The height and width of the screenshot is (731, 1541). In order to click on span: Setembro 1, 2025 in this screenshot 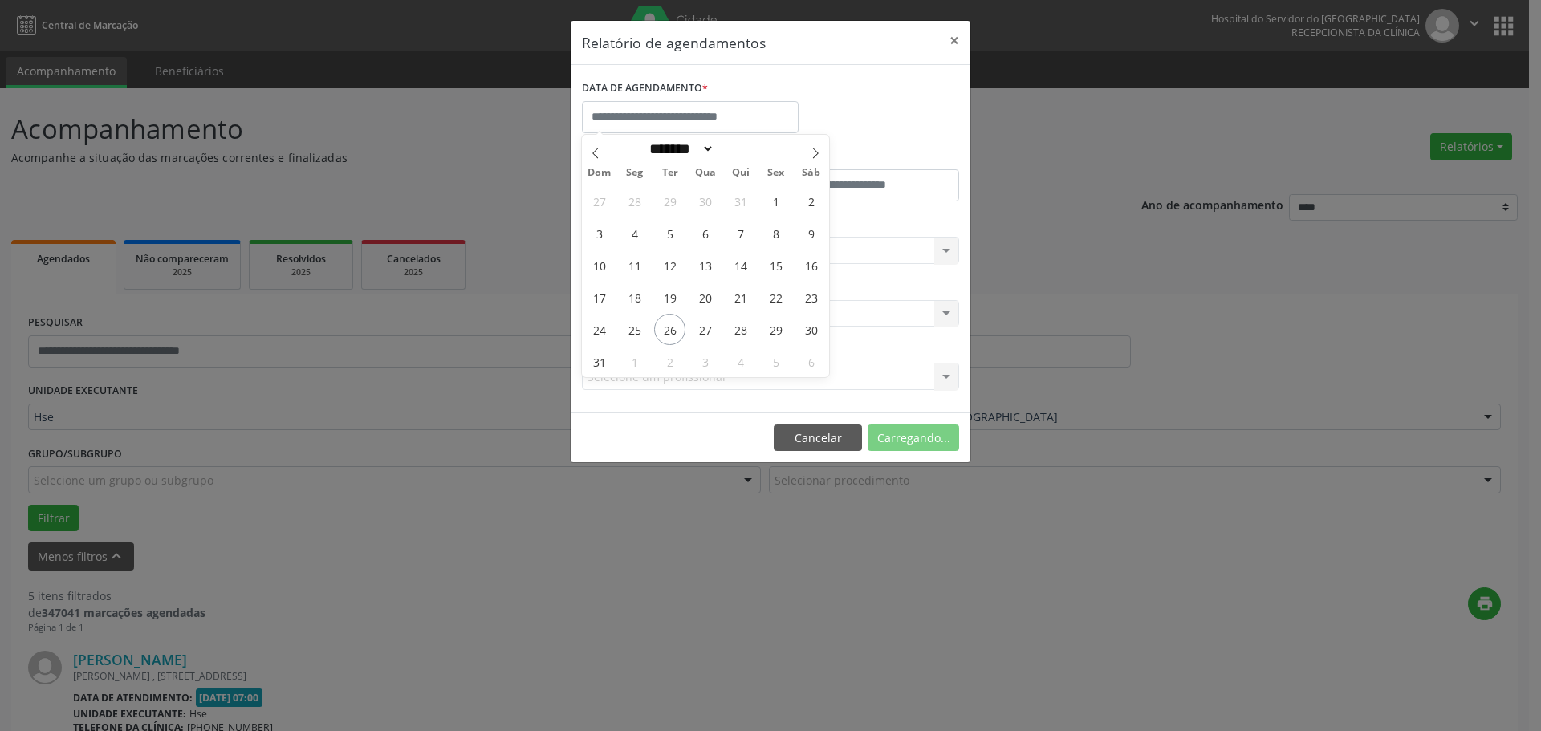, I will do `click(634, 361)`.